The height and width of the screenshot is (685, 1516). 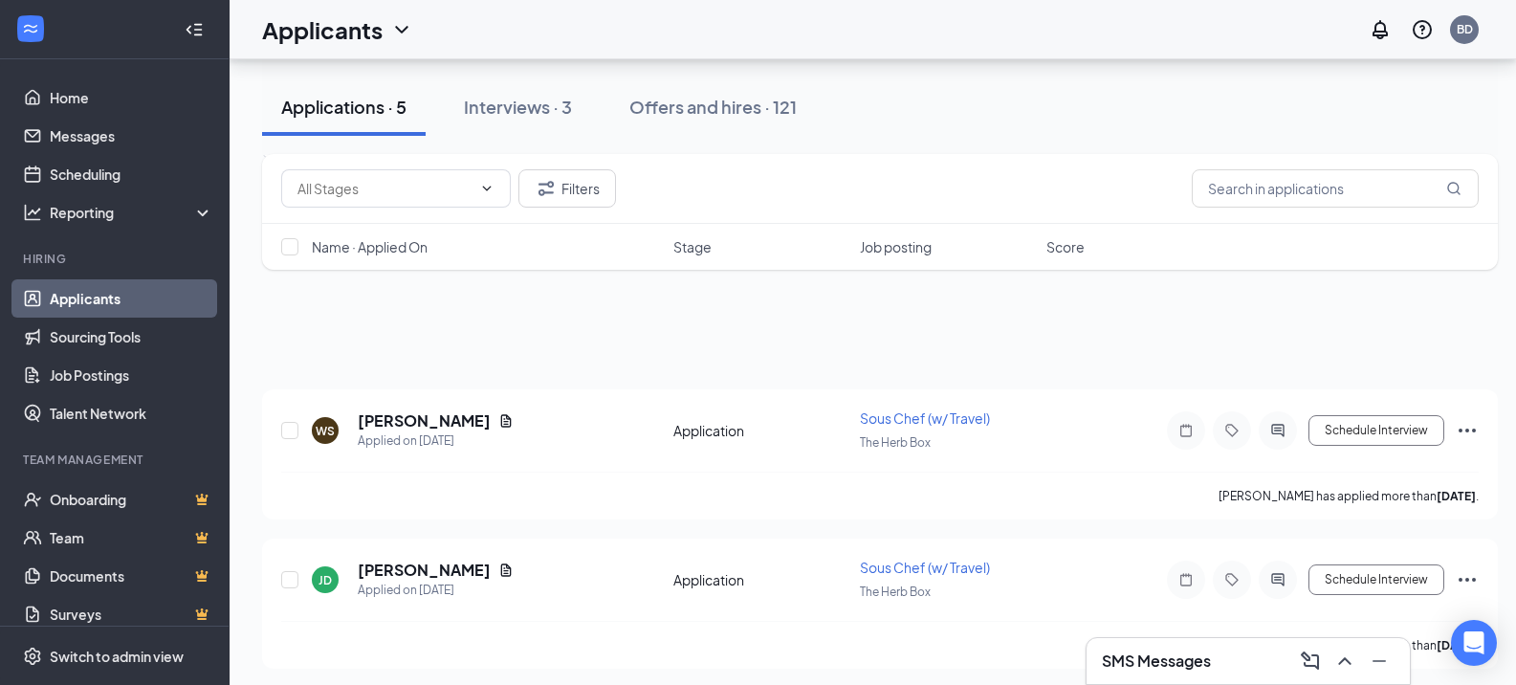 I want to click on svg: Minimize, so click(x=1379, y=661).